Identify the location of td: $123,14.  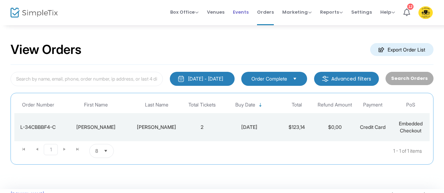
(297, 127).